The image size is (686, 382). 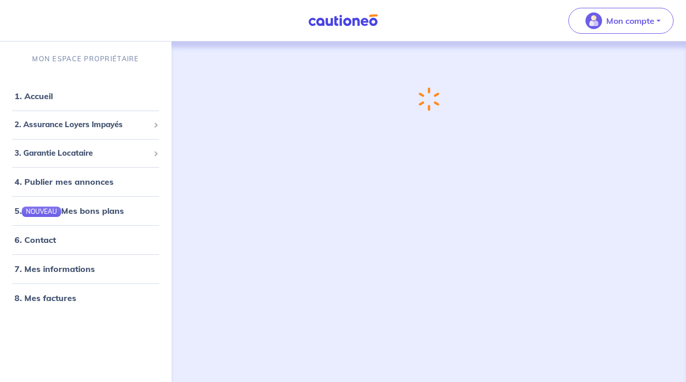 What do you see at coordinates (86, 124) in the screenshot?
I see `div: 2. Assurance Loyers Impayés` at bounding box center [86, 124].